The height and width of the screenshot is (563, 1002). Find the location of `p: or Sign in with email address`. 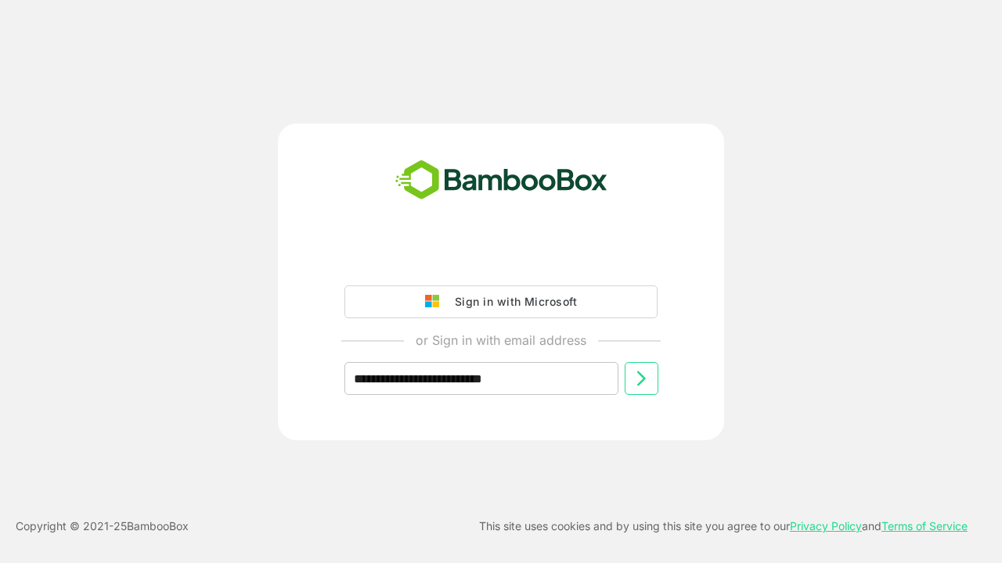

p: or Sign in with email address is located at coordinates (501, 340).